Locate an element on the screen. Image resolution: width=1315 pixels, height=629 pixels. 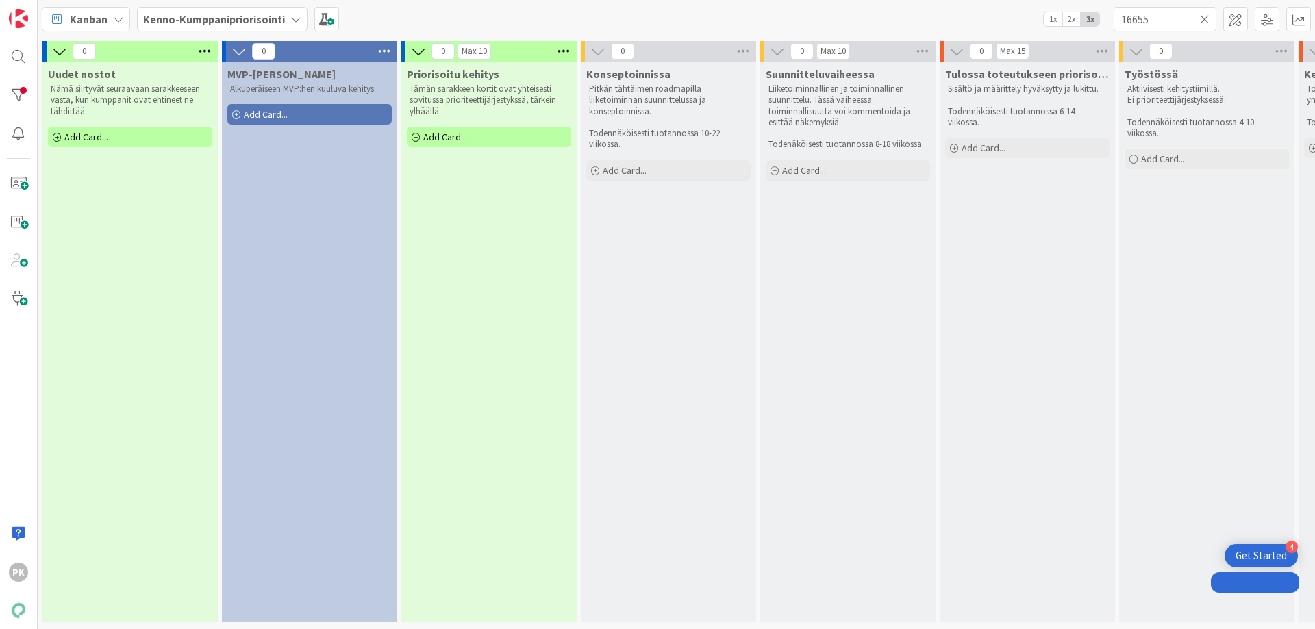
img: avatar is located at coordinates (18, 611).